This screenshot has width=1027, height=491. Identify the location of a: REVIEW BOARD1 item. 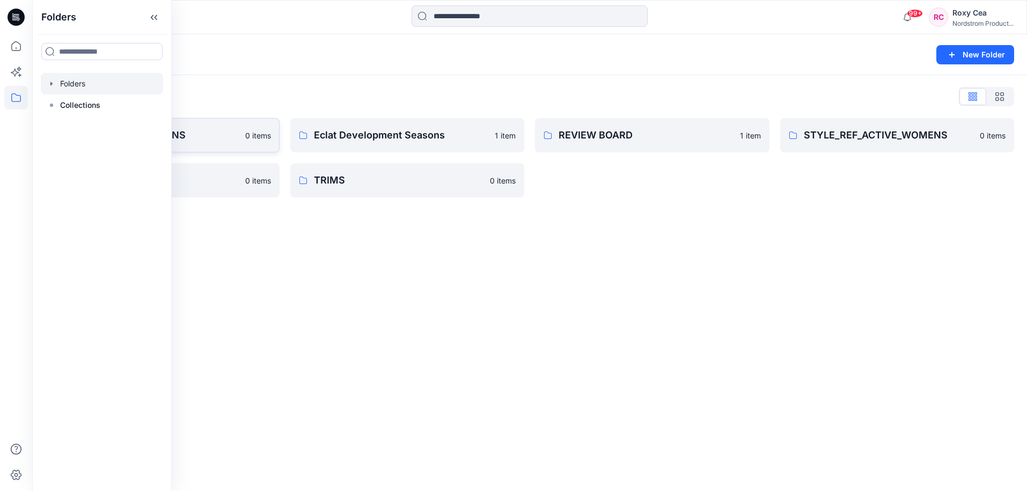
(652, 135).